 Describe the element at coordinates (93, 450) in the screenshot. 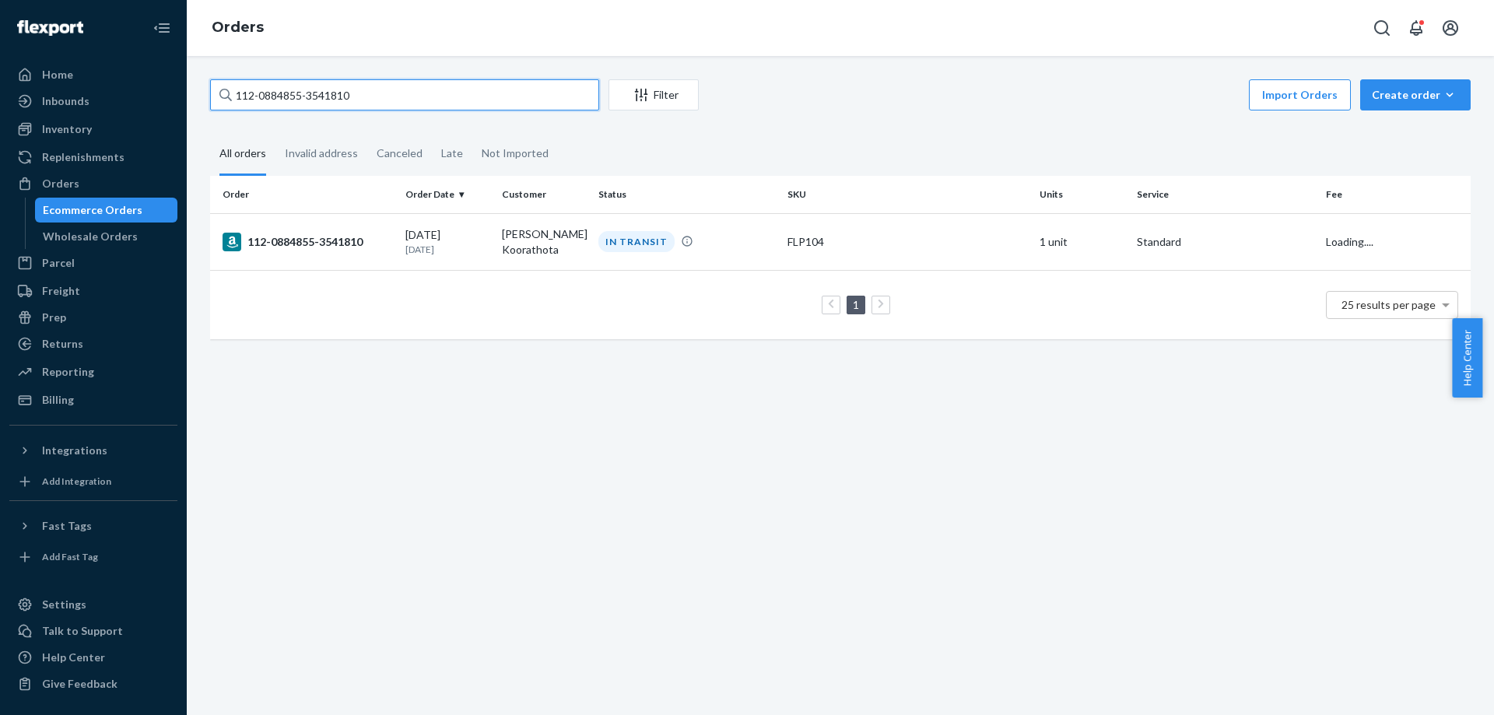

I see `button: Integrations` at that location.